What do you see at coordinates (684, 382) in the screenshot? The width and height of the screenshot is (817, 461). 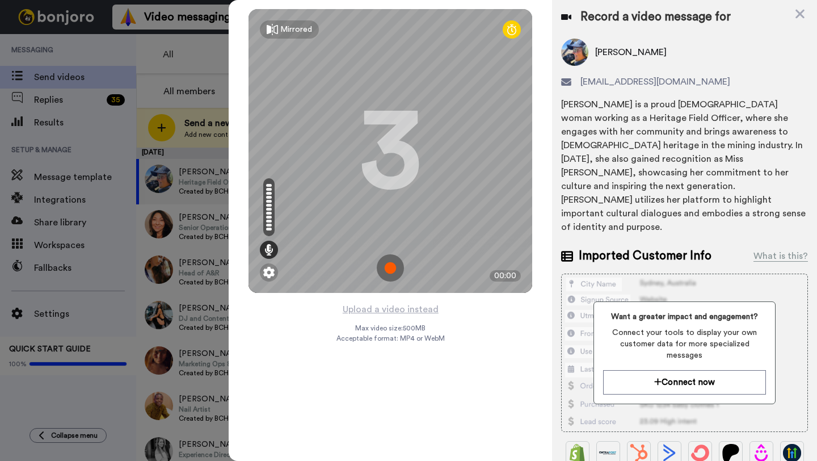 I see `button: Connect now` at bounding box center [684, 382].